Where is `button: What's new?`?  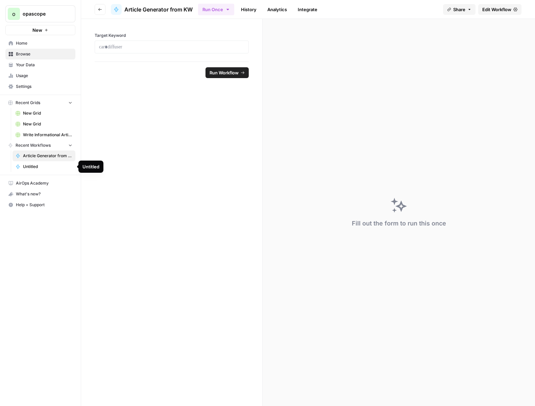
button: What's new? is located at coordinates (40, 194).